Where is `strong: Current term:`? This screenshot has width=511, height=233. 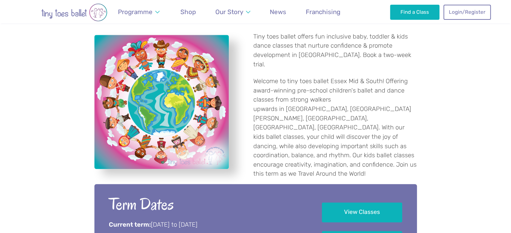
strong: Current term: is located at coordinates (130, 225).